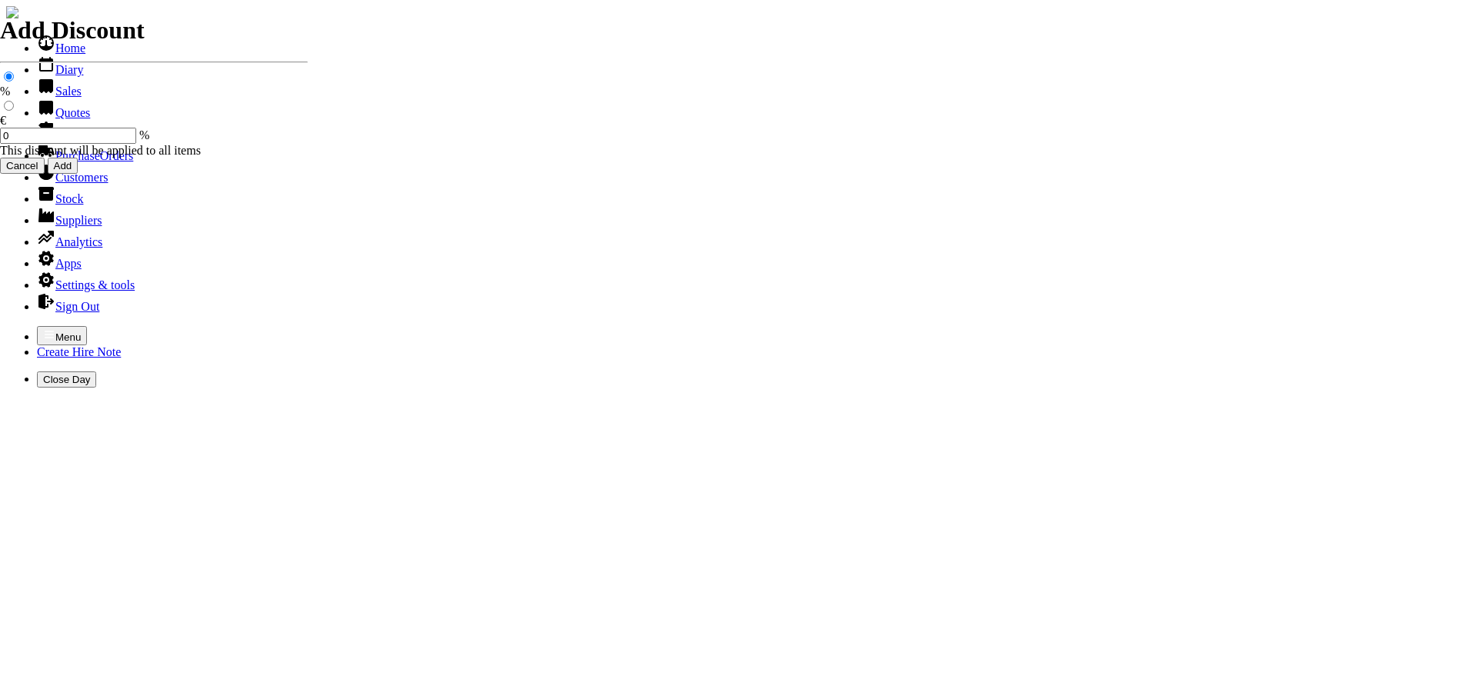 The height and width of the screenshot is (689, 1466). I want to click on a: Sign Out, so click(68, 306).